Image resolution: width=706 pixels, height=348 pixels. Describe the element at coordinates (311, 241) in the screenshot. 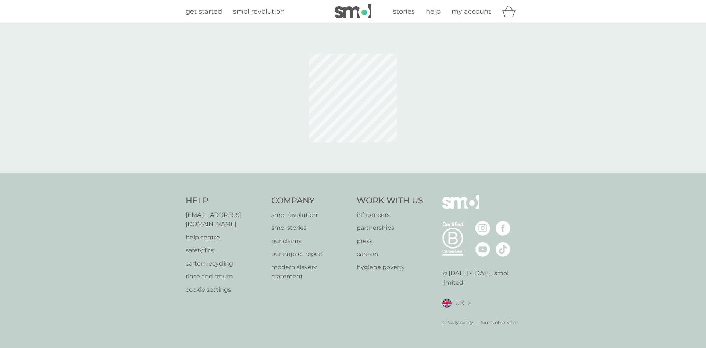

I see `a: our claims` at that location.